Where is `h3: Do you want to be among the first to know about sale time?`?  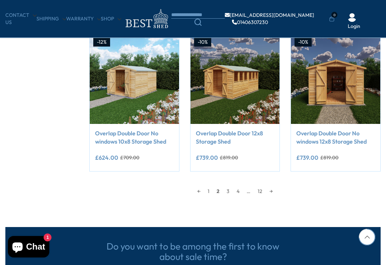
h3: Do you want to be among the first to know about sale time? is located at coordinates (193, 251).